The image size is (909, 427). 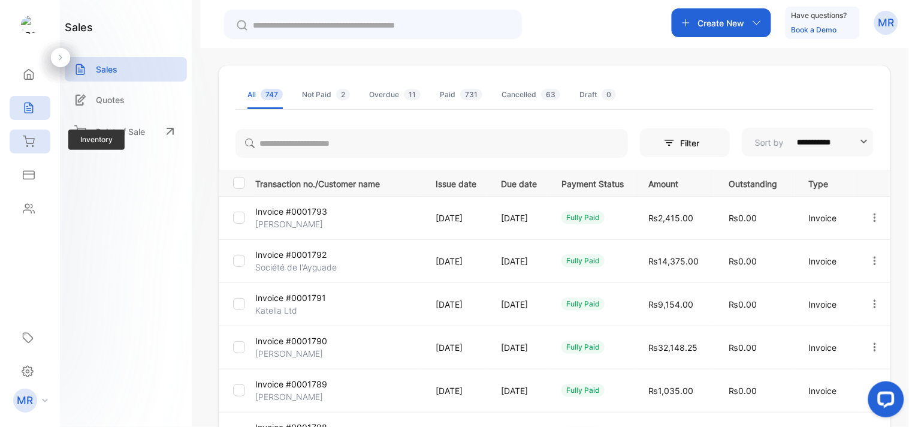 I want to click on p: Invoice #0001792, so click(x=291, y=254).